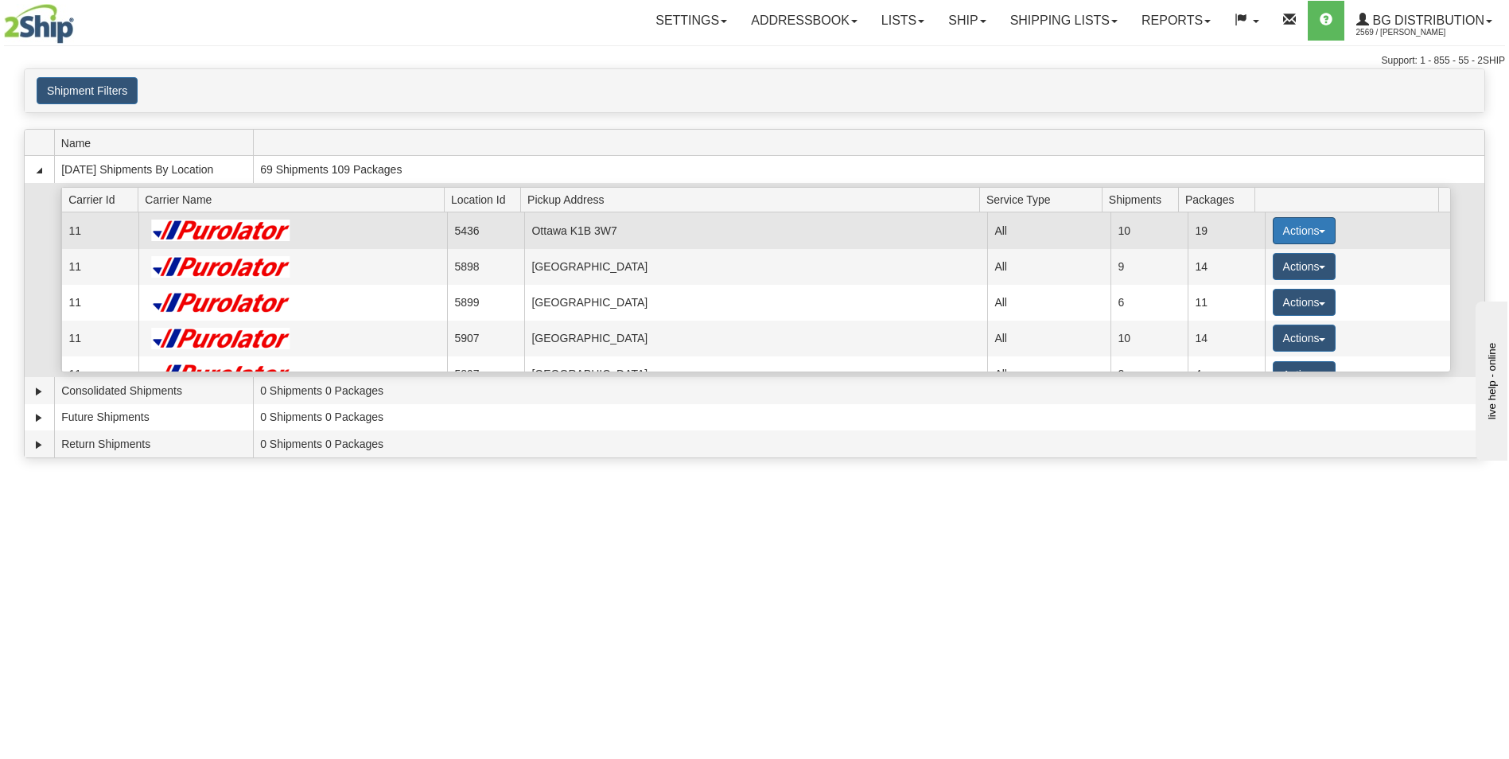 Image resolution: width=1509 pixels, height=759 pixels. What do you see at coordinates (485, 374) in the screenshot?
I see `td: 5897` at bounding box center [485, 374].